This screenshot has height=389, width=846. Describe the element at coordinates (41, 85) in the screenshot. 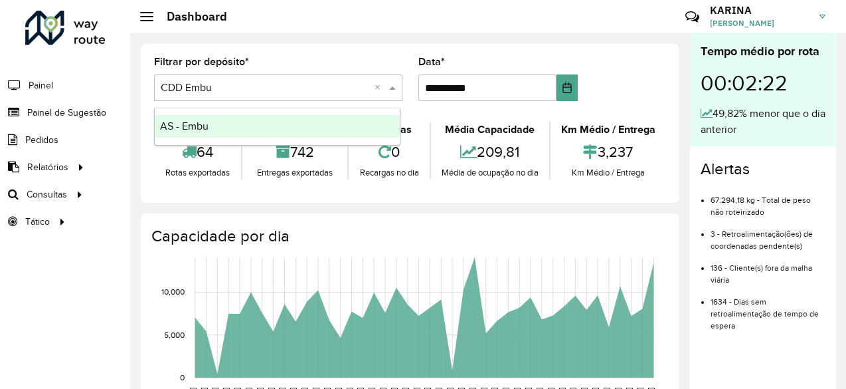

I see `span: Painel` at that location.